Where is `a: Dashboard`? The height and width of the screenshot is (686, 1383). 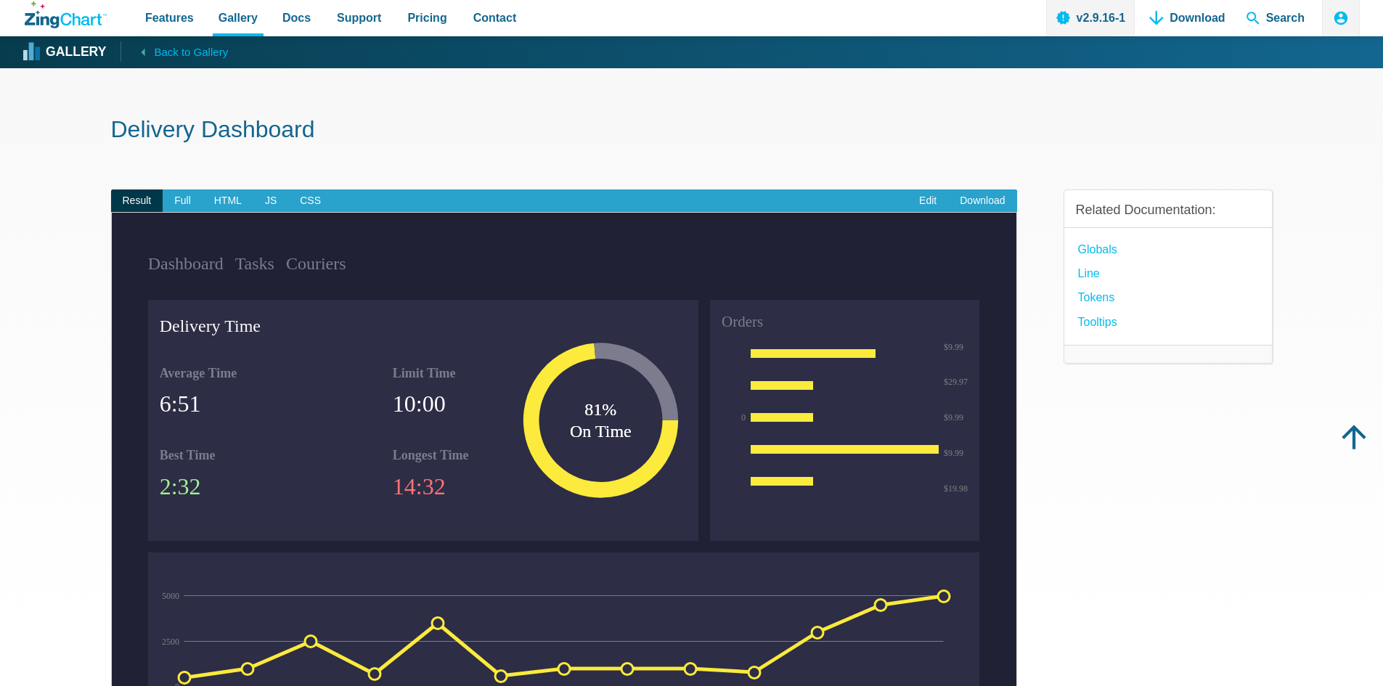 a: Dashboard is located at coordinates (186, 263).